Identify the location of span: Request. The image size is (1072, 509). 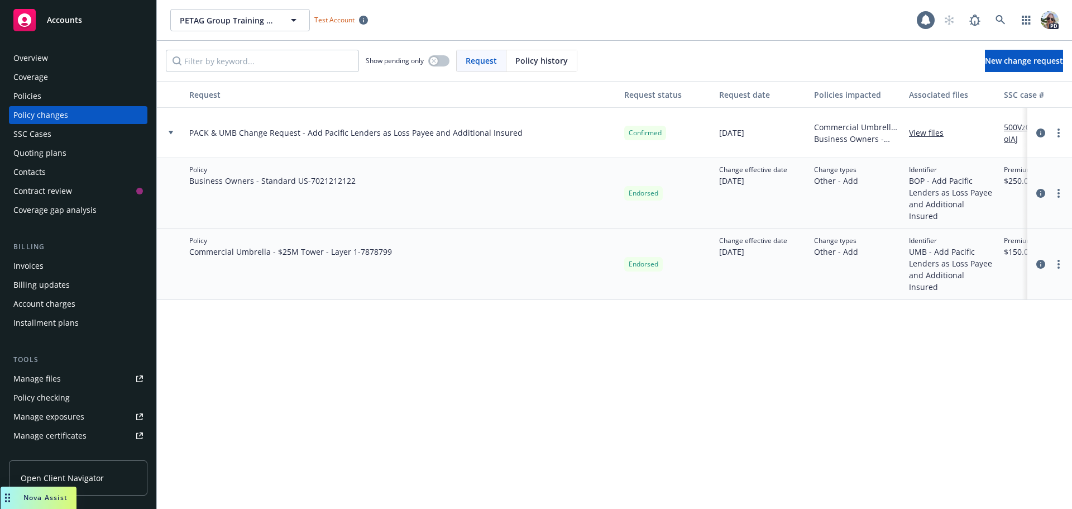
(481, 60).